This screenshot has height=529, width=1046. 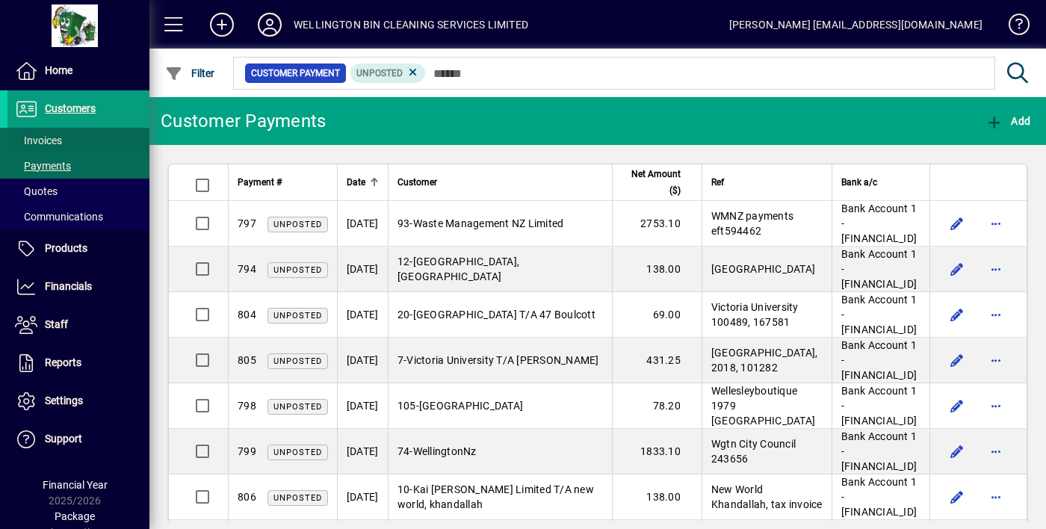 I want to click on button: Profile, so click(x=270, y=25).